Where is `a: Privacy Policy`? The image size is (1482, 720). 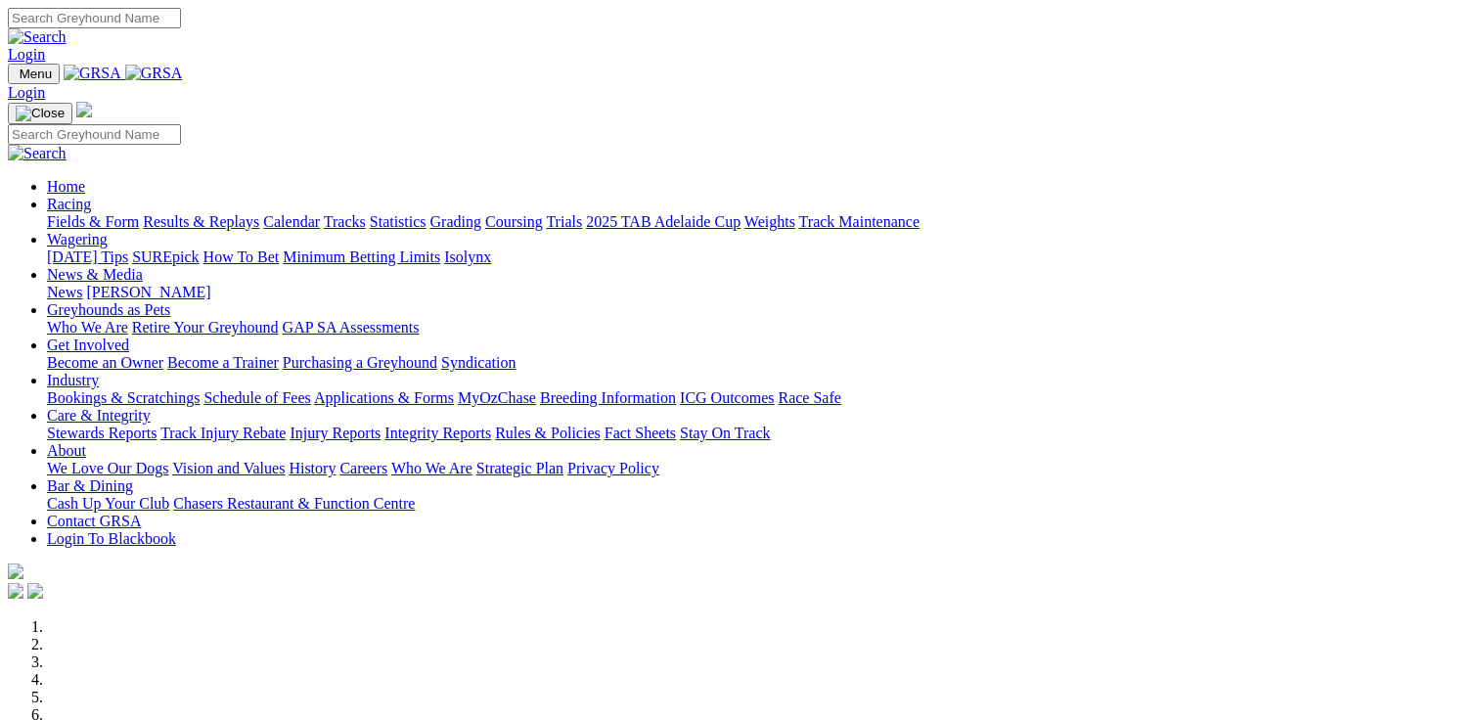
a: Privacy Policy is located at coordinates (613, 468).